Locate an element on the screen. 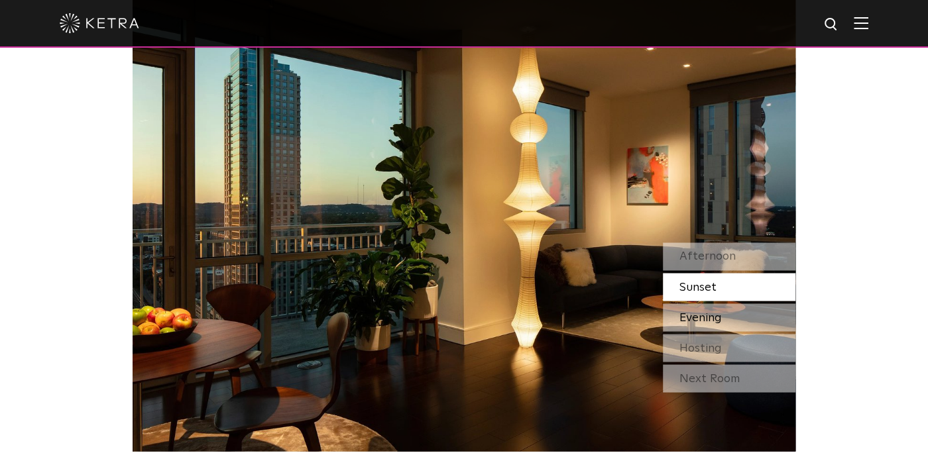 This screenshot has width=928, height=453. img: ketra-logo-2019-white is located at coordinates (99, 23).